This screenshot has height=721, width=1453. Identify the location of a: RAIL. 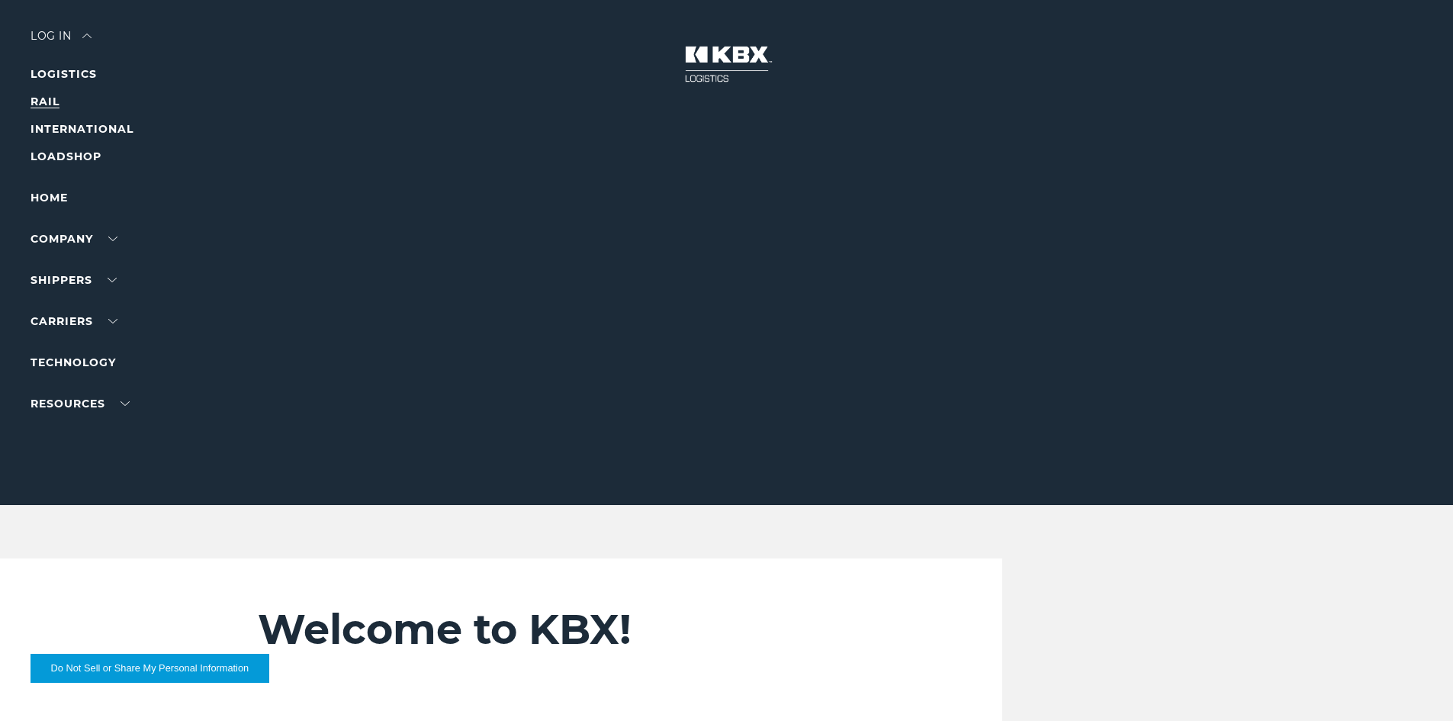
(45, 101).